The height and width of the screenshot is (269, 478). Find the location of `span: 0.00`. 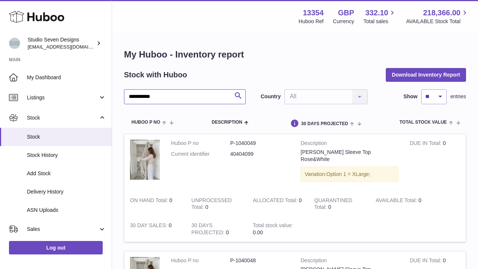

span: 0.00 is located at coordinates (257, 232).